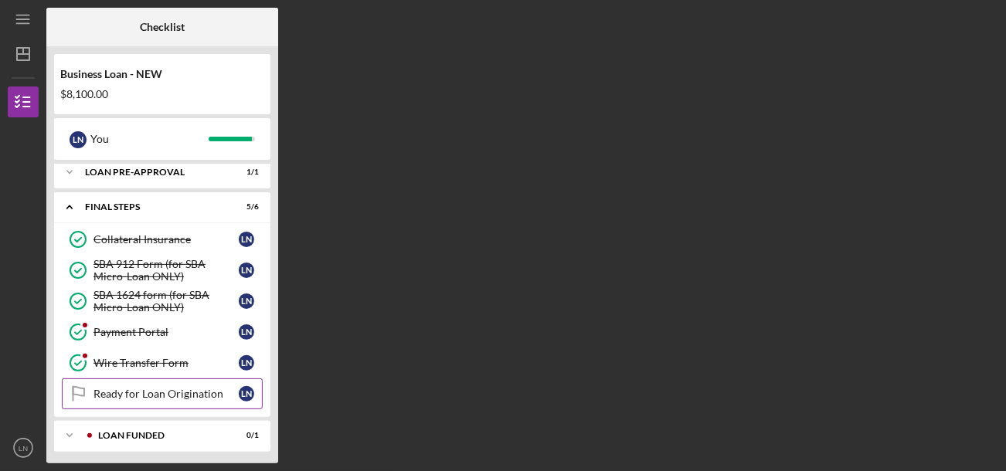  I want to click on div: $8,100.00, so click(162, 94).